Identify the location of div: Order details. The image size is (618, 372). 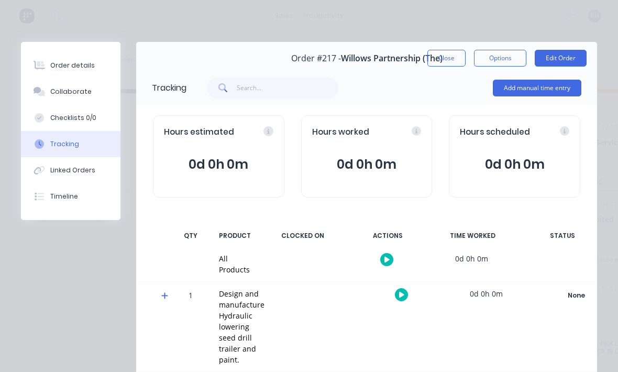
(72, 66).